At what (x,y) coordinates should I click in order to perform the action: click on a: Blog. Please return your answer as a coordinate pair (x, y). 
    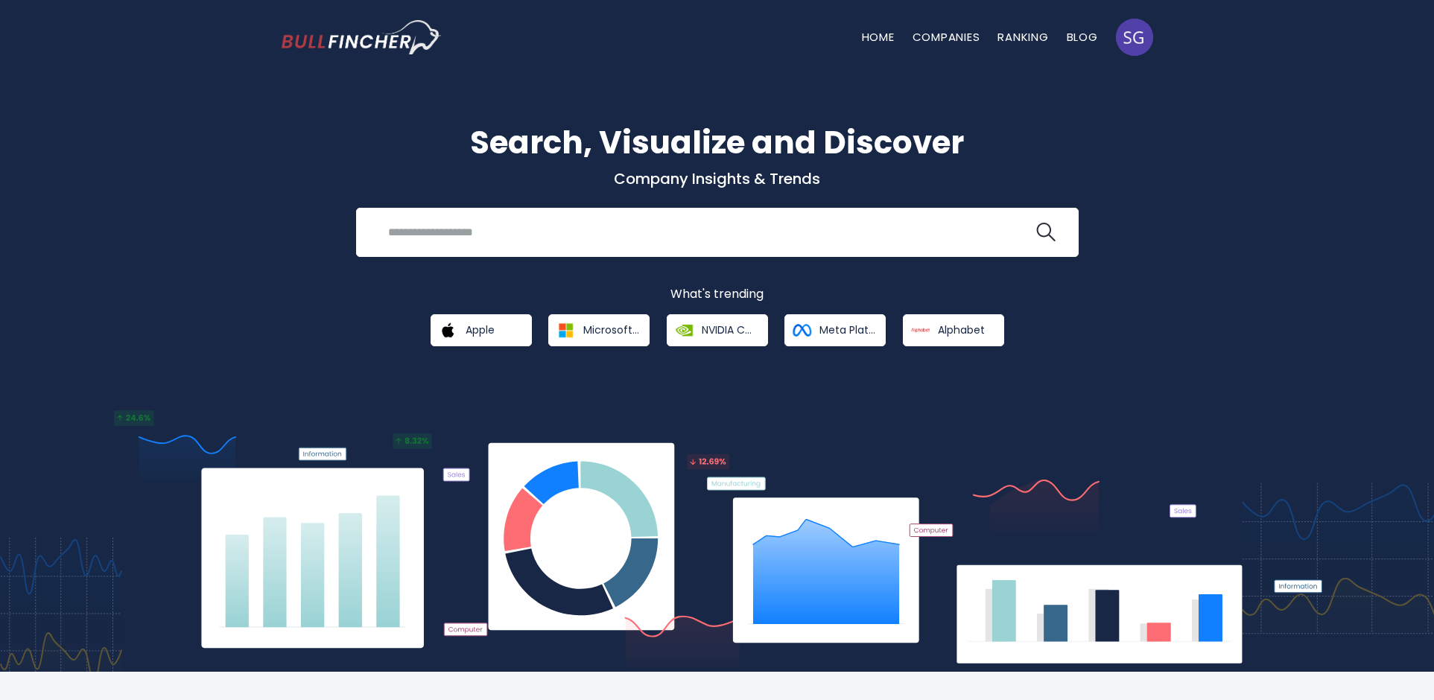
    Looking at the image, I should click on (1083, 37).